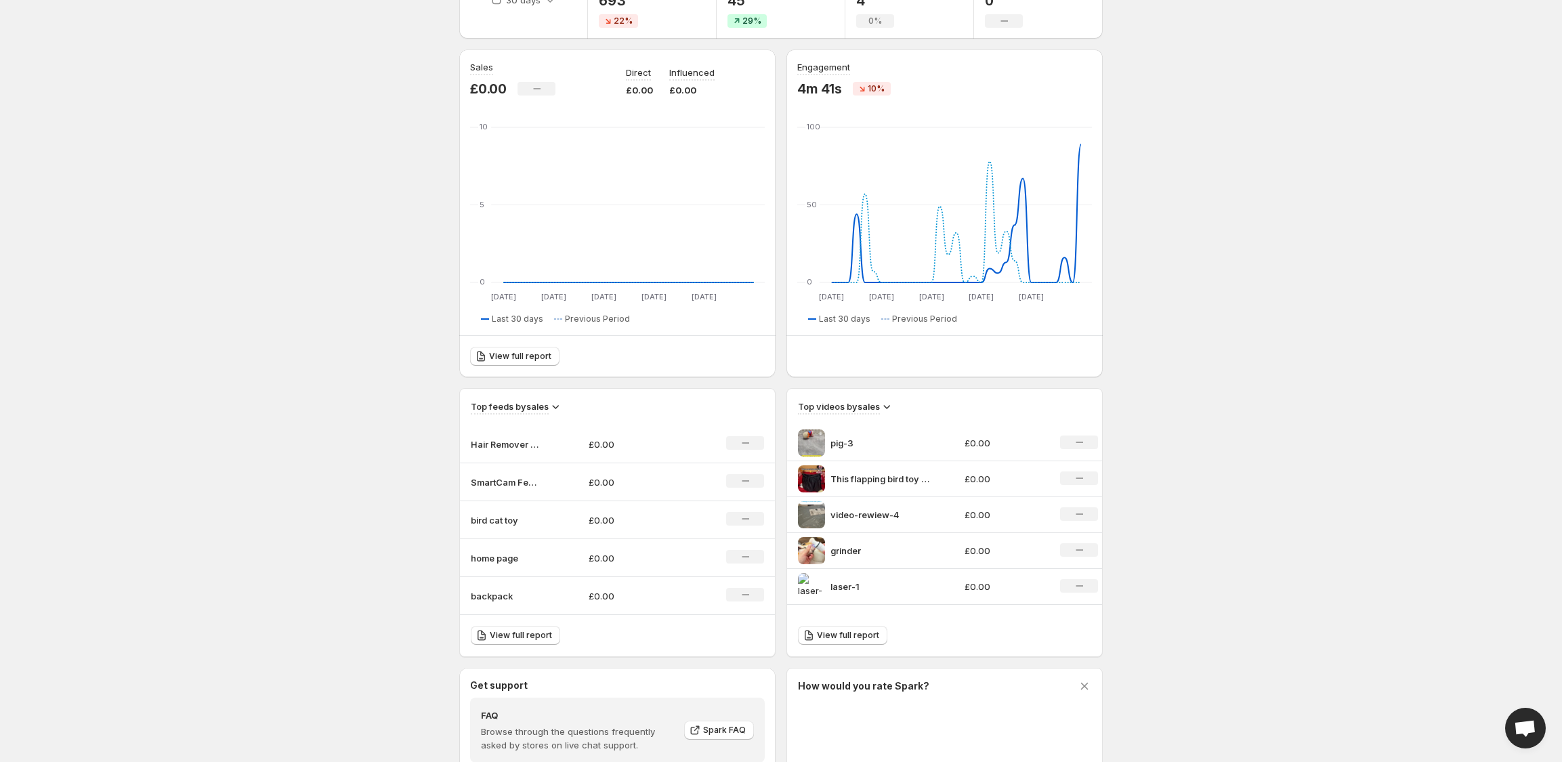 This screenshot has height=762, width=1562. I want to click on p: Direct, so click(638, 72).